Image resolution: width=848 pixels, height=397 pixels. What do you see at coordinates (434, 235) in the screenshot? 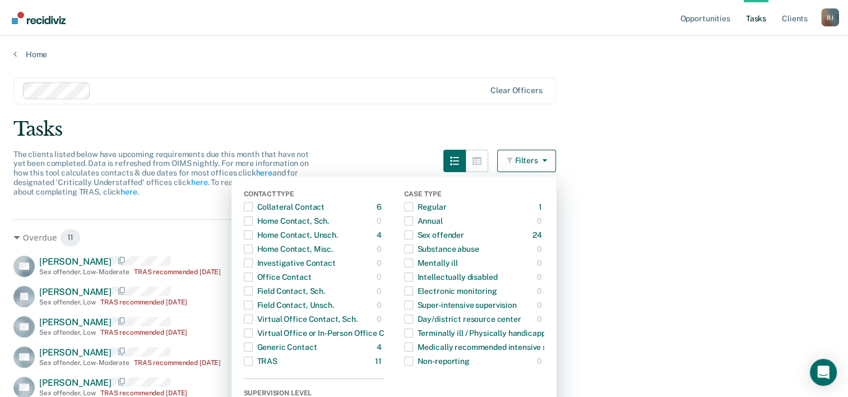
I see `div: Sex offender` at bounding box center [434, 235].